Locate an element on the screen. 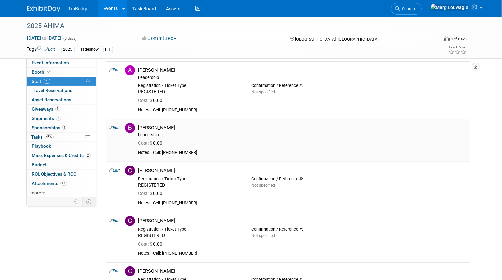 The image size is (502, 280). td: Personalize Event Tab Strip is located at coordinates (77, 202).